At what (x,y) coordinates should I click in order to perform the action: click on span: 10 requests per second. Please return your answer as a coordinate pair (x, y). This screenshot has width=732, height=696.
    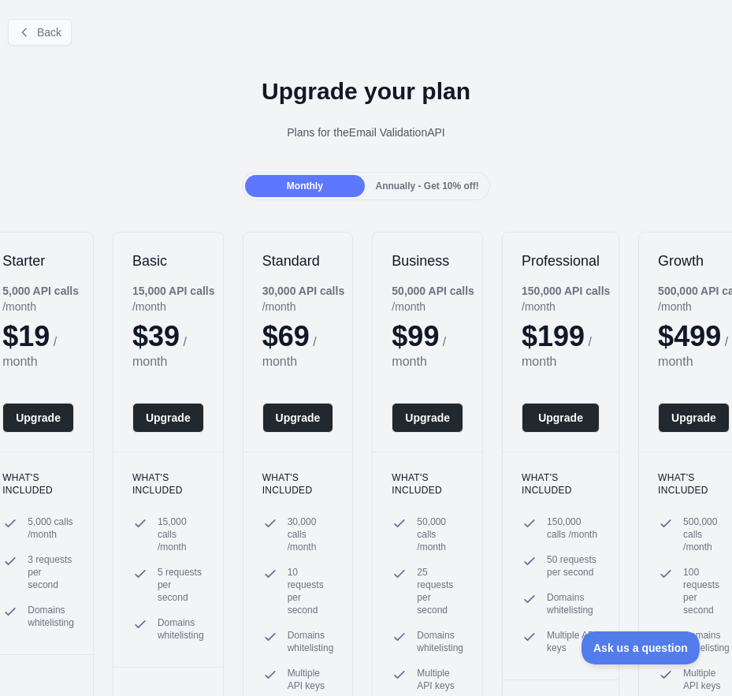
    Looking at the image, I should click on (310, 591).